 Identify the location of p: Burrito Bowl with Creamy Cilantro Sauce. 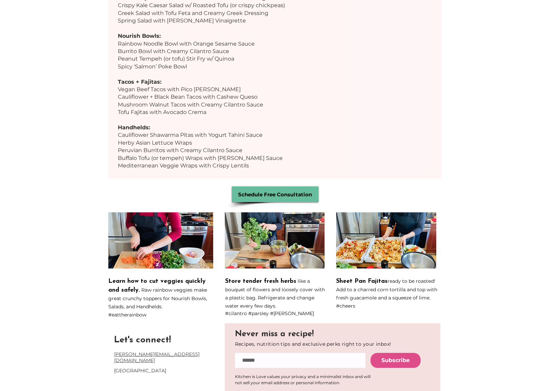
(274, 51).